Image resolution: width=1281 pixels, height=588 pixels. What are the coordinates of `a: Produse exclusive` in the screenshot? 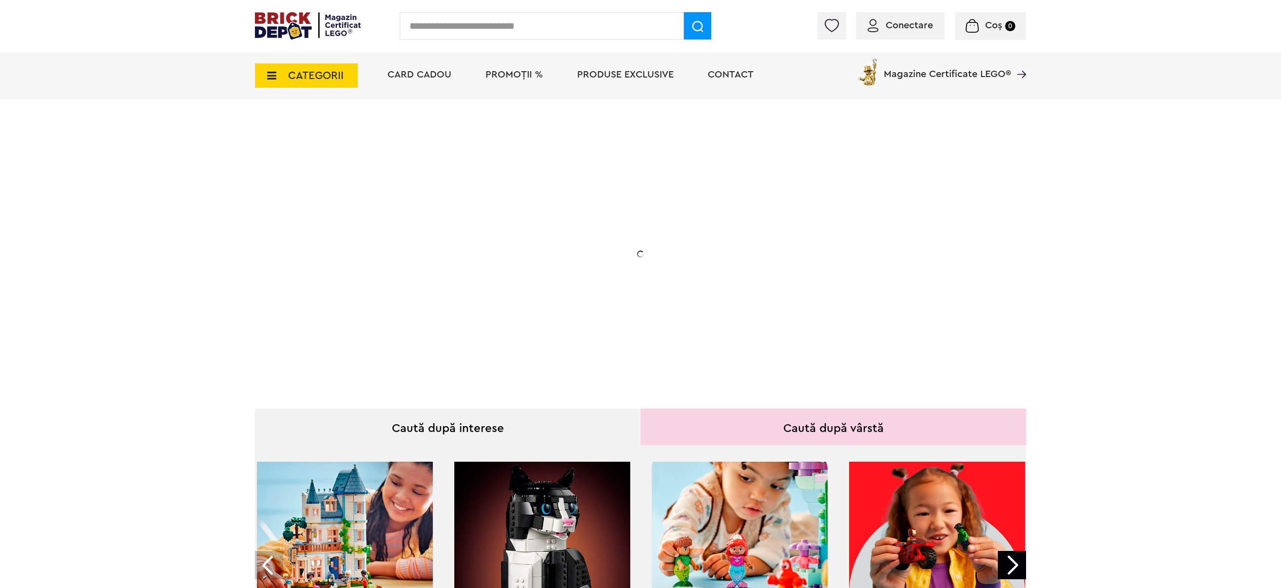 It's located at (625, 75).